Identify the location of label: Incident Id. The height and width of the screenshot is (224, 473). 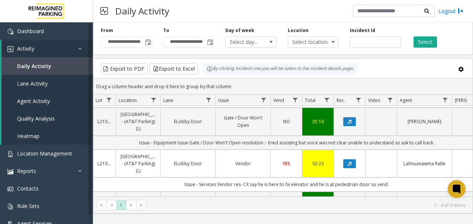
(362, 30).